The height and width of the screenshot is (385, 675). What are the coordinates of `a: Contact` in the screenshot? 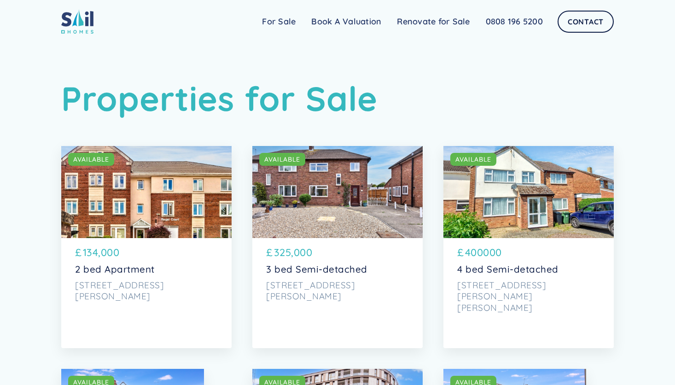 It's located at (586, 22).